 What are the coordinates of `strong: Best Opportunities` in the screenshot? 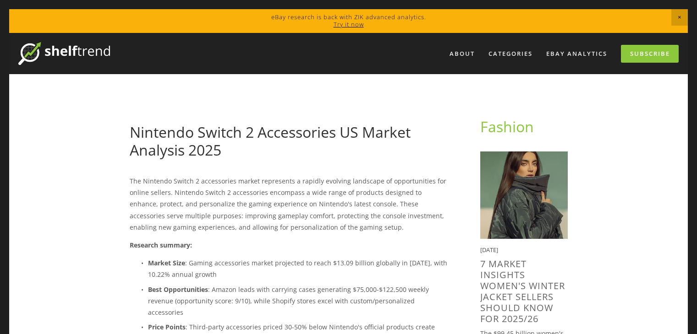 It's located at (178, 289).